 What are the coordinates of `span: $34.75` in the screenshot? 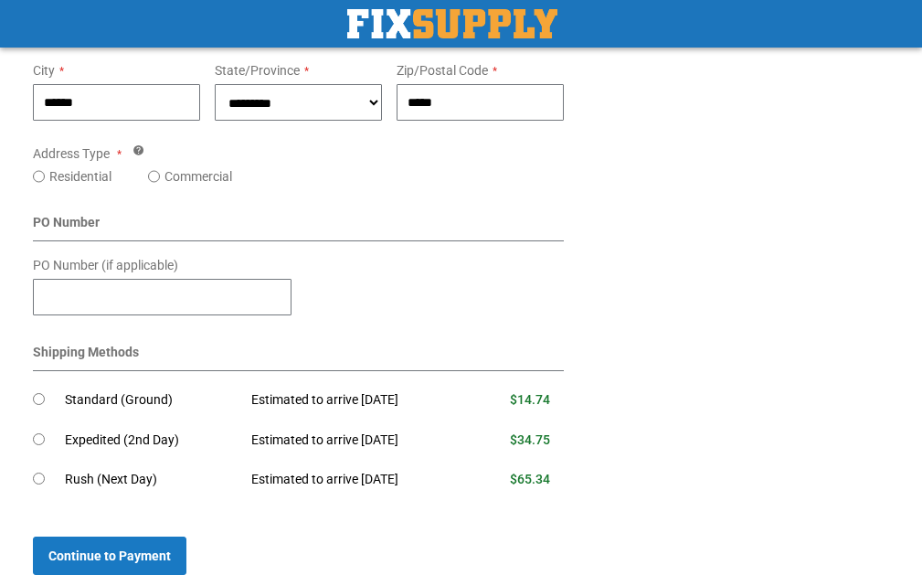 It's located at (530, 440).